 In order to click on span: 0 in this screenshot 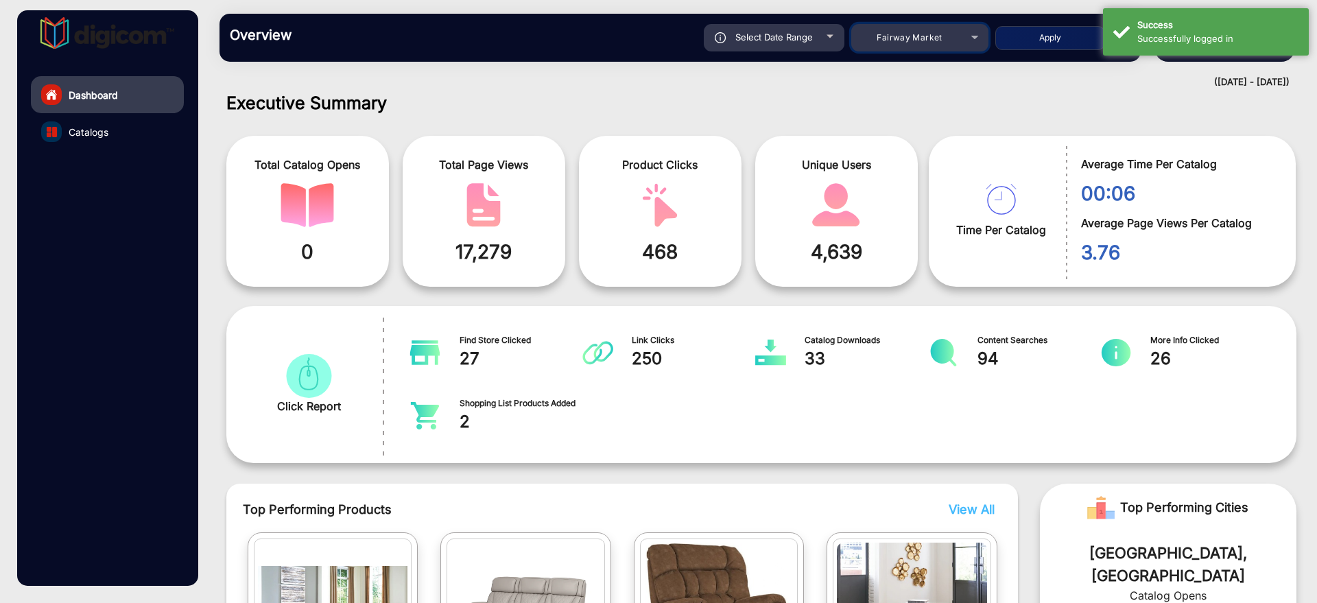, I will do `click(307, 252)`.